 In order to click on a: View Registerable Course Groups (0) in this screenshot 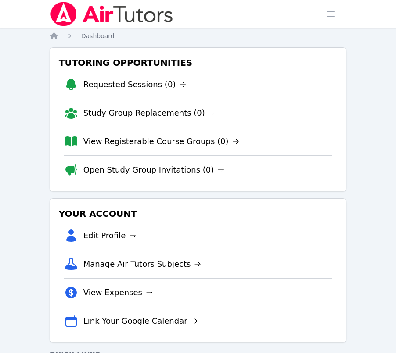, I will do `click(161, 142)`.